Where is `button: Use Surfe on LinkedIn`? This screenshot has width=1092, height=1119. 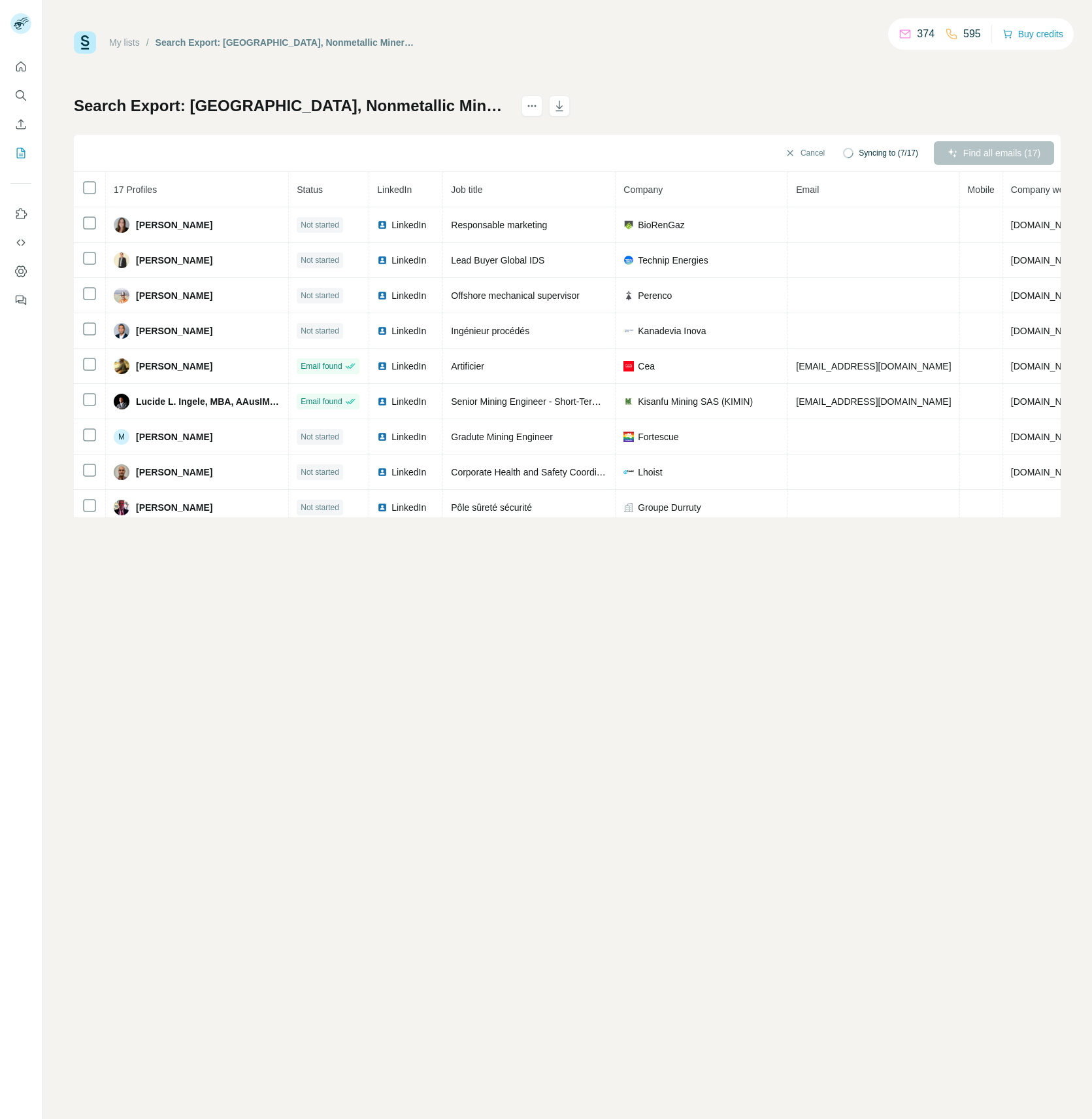 button: Use Surfe on LinkedIn is located at coordinates (21, 214).